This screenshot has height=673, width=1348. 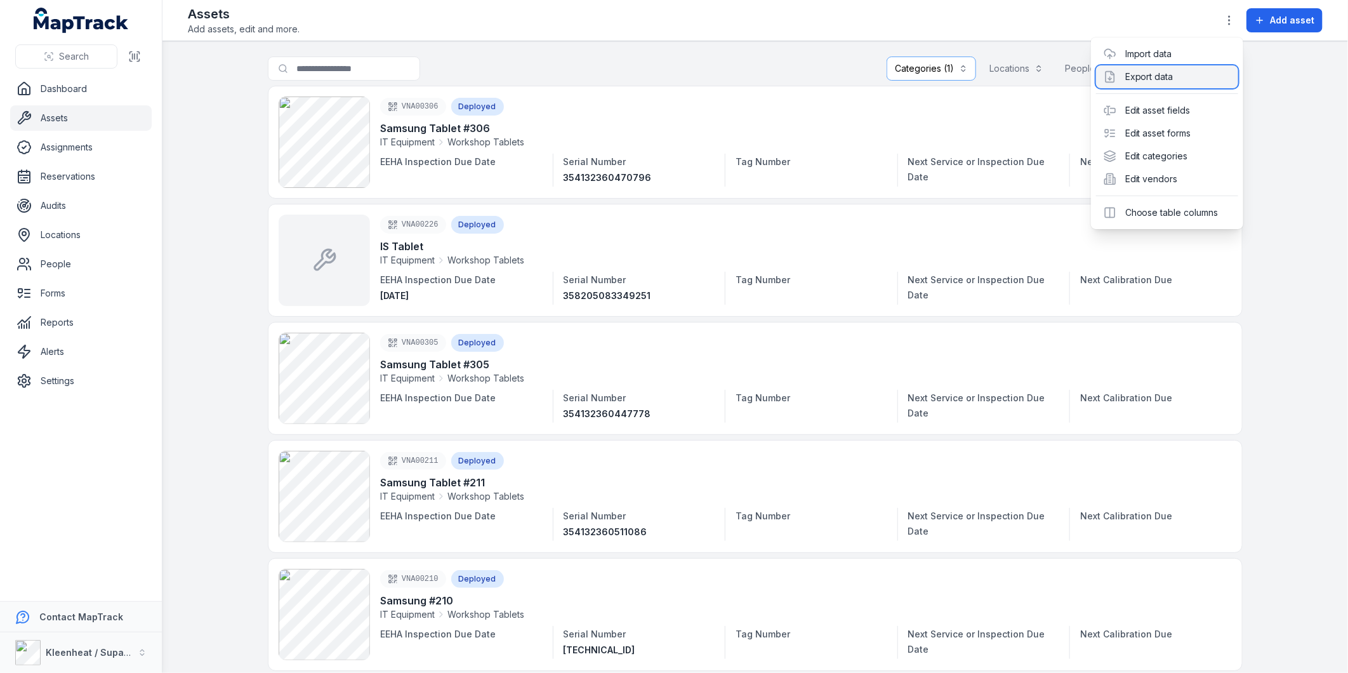 I want to click on div: Edit vendors, so click(x=1167, y=179).